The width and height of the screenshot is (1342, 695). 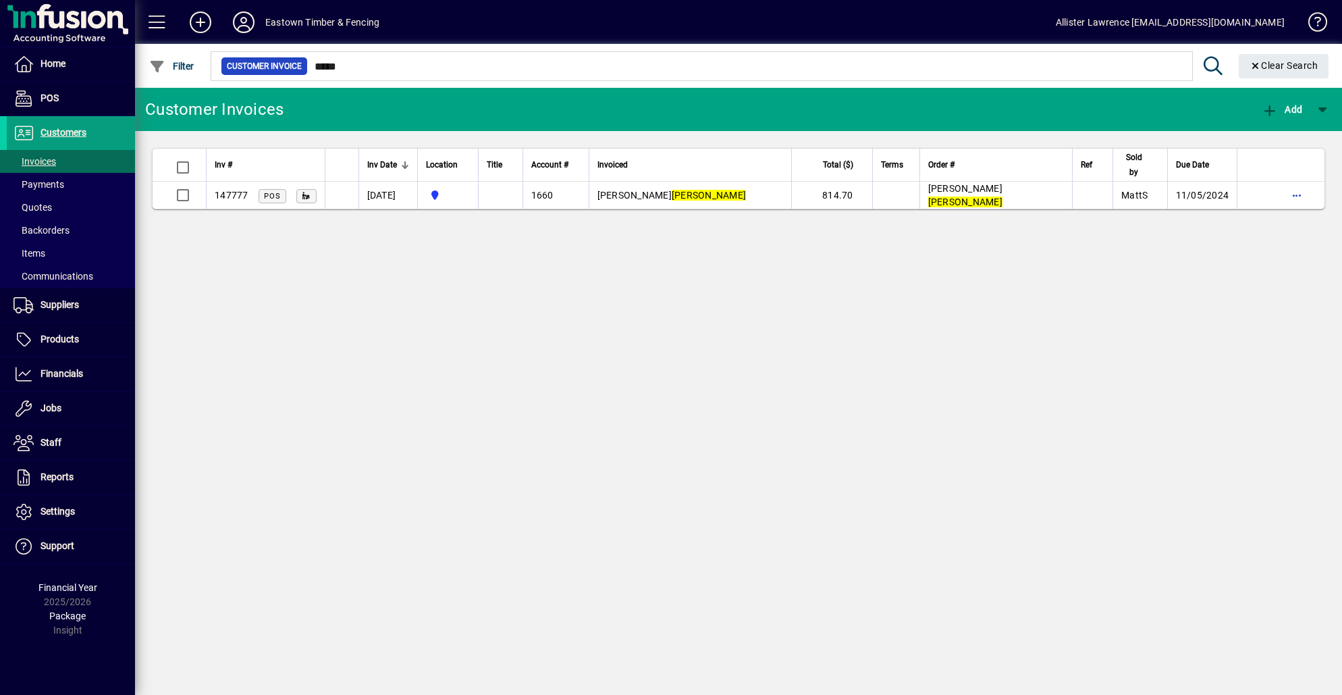 I want to click on button: Profile, so click(x=244, y=22).